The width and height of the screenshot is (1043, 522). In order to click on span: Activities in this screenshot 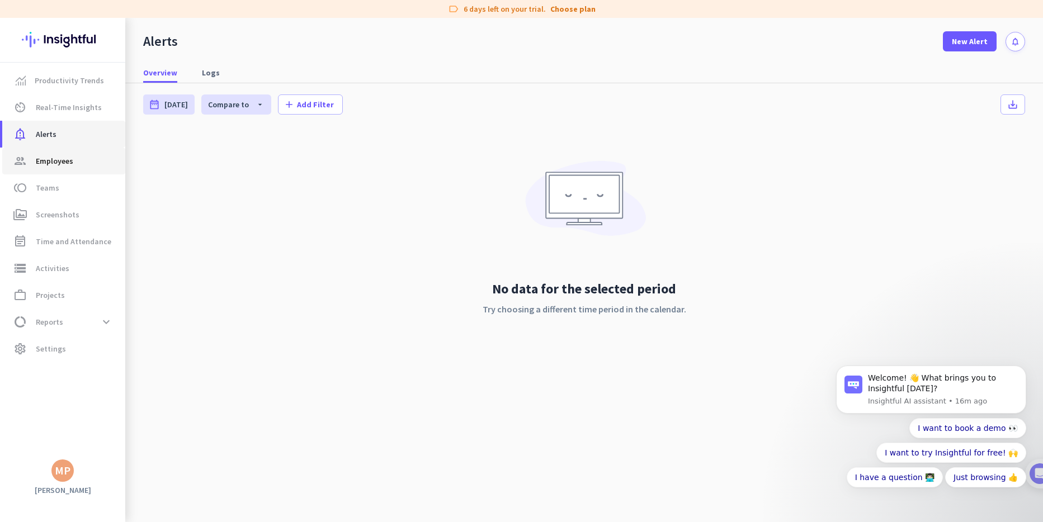, I will do `click(53, 268)`.